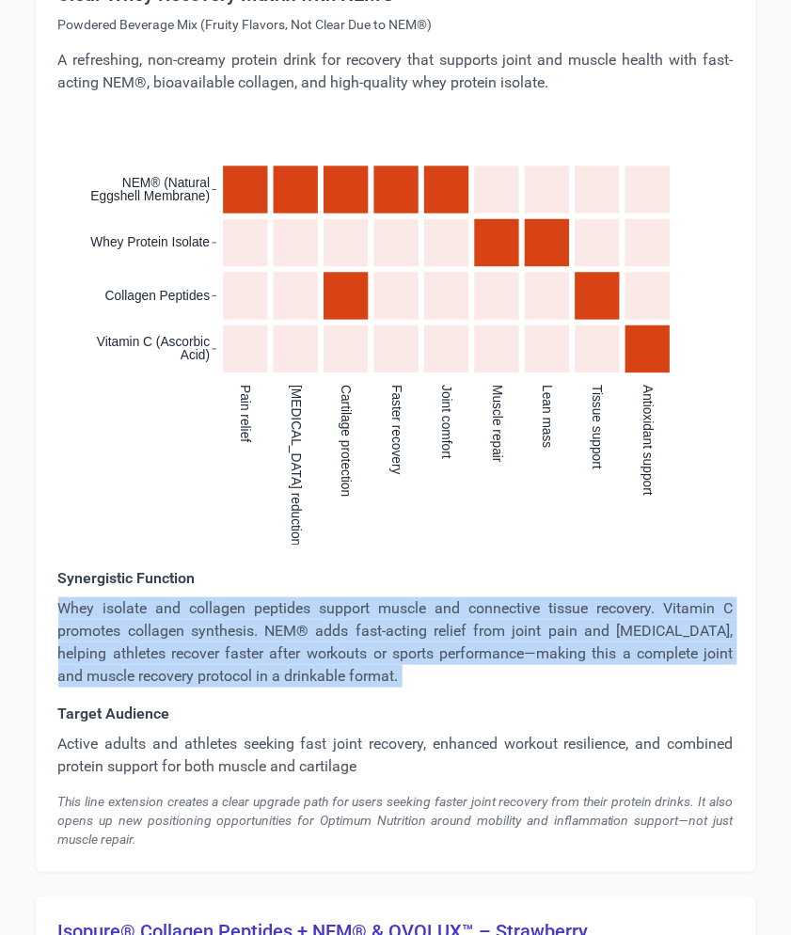  I want to click on text: Joint comfort, so click(446, 422).